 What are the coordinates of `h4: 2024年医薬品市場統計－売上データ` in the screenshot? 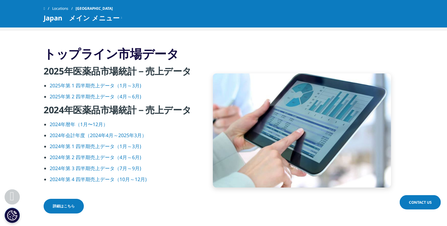 It's located at (118, 112).